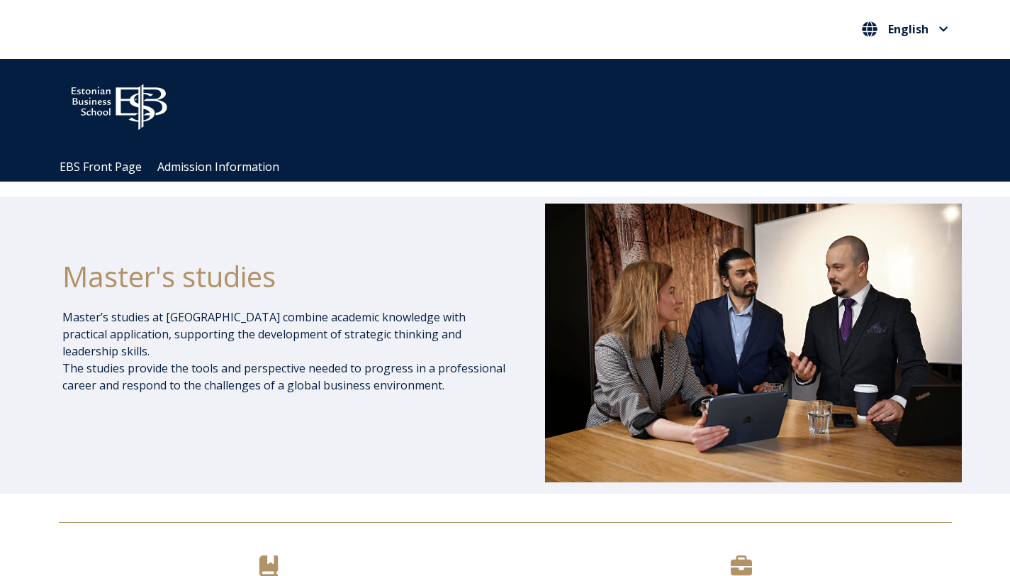 This screenshot has height=576, width=1010. Describe the element at coordinates (513, 167) in the screenshot. I see `div: Navigation Menu` at that location.